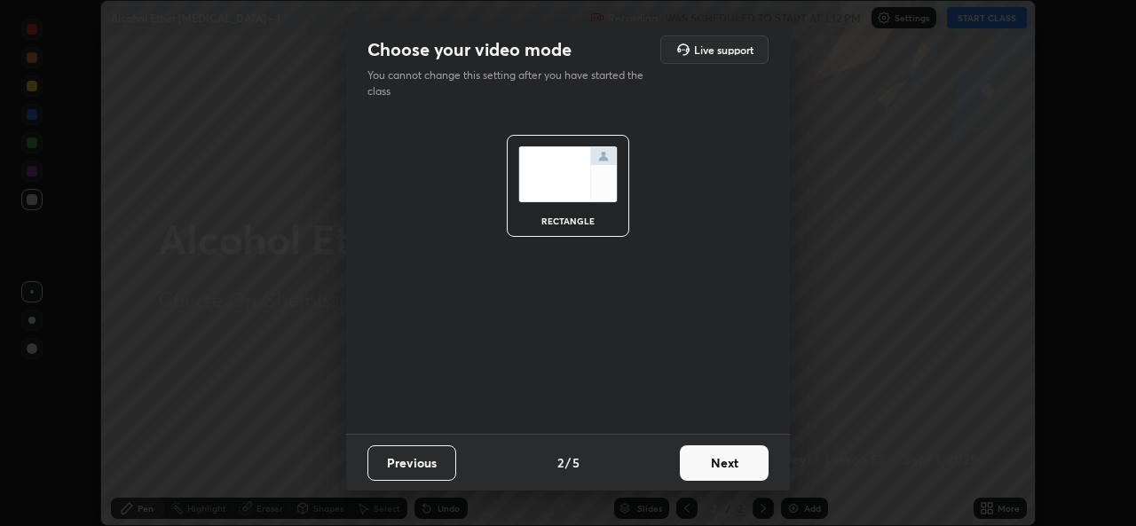 The height and width of the screenshot is (526, 1136). Describe the element at coordinates (723, 50) in the screenshot. I see `h5: Live support` at that location.